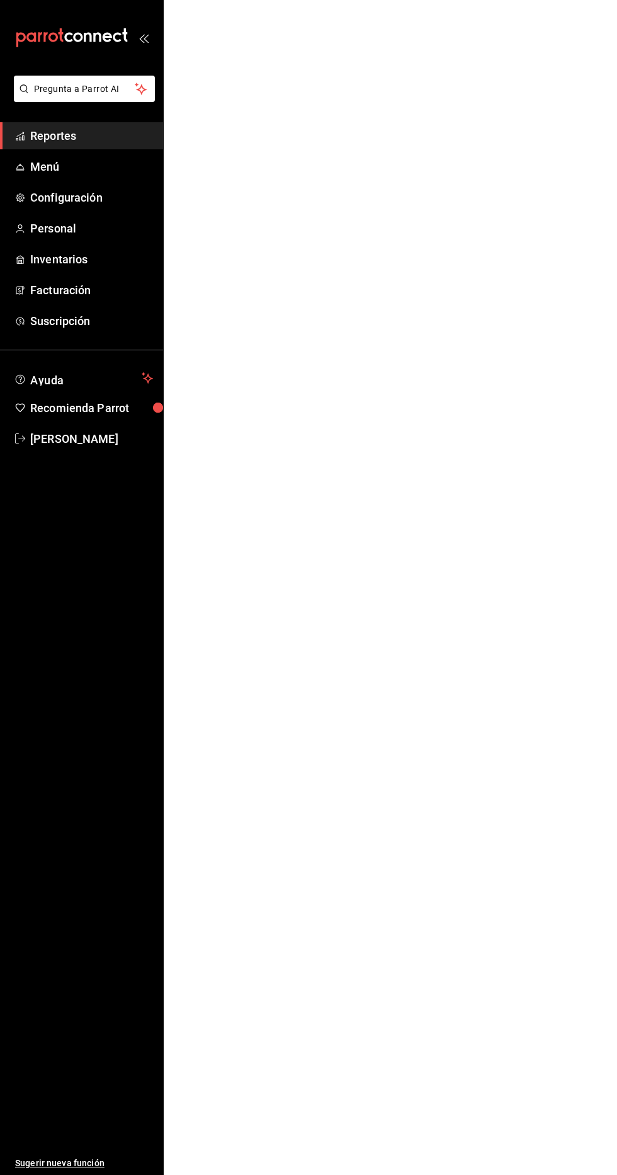  Describe the element at coordinates (84, 1163) in the screenshot. I see `span: Sugerir nueva función` at that location.